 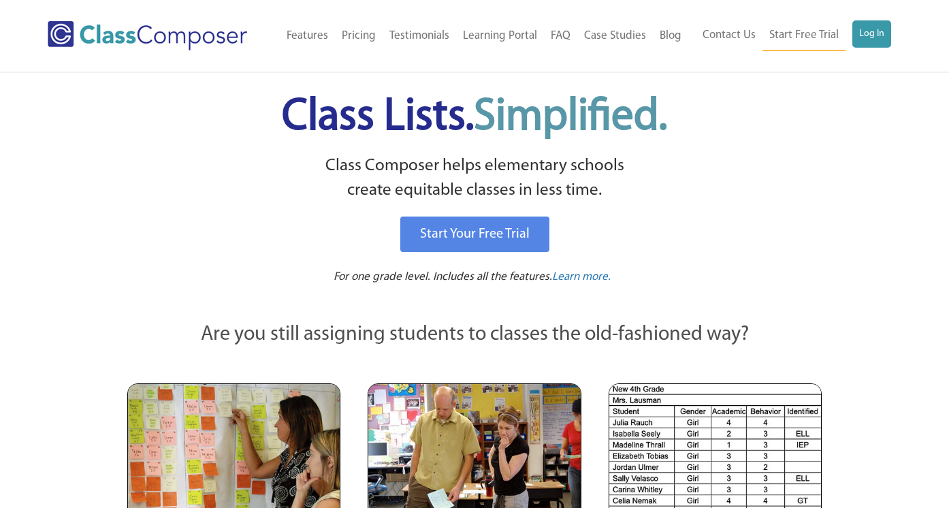 I want to click on a: FAQ, so click(x=560, y=36).